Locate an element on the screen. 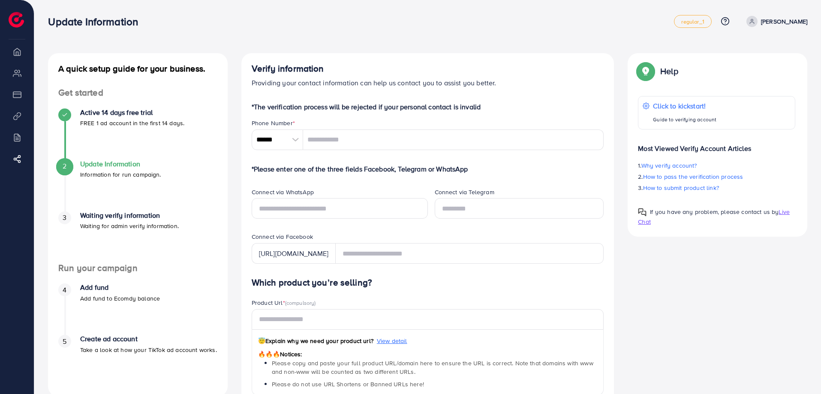 Image resolution: width=821 pixels, height=394 pixels. span: Explain why we need your product url? is located at coordinates (315, 341).